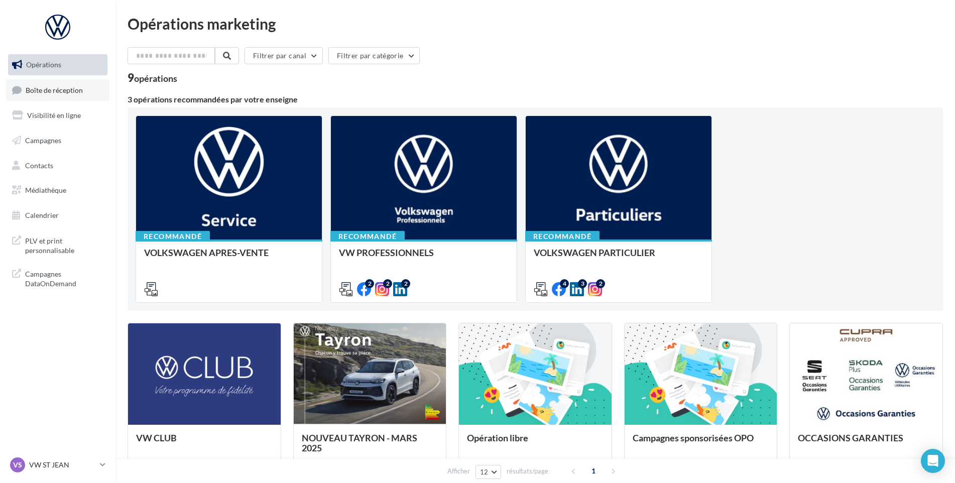 The height and width of the screenshot is (483, 955). I want to click on div: Open Intercom Messenger, so click(933, 461).